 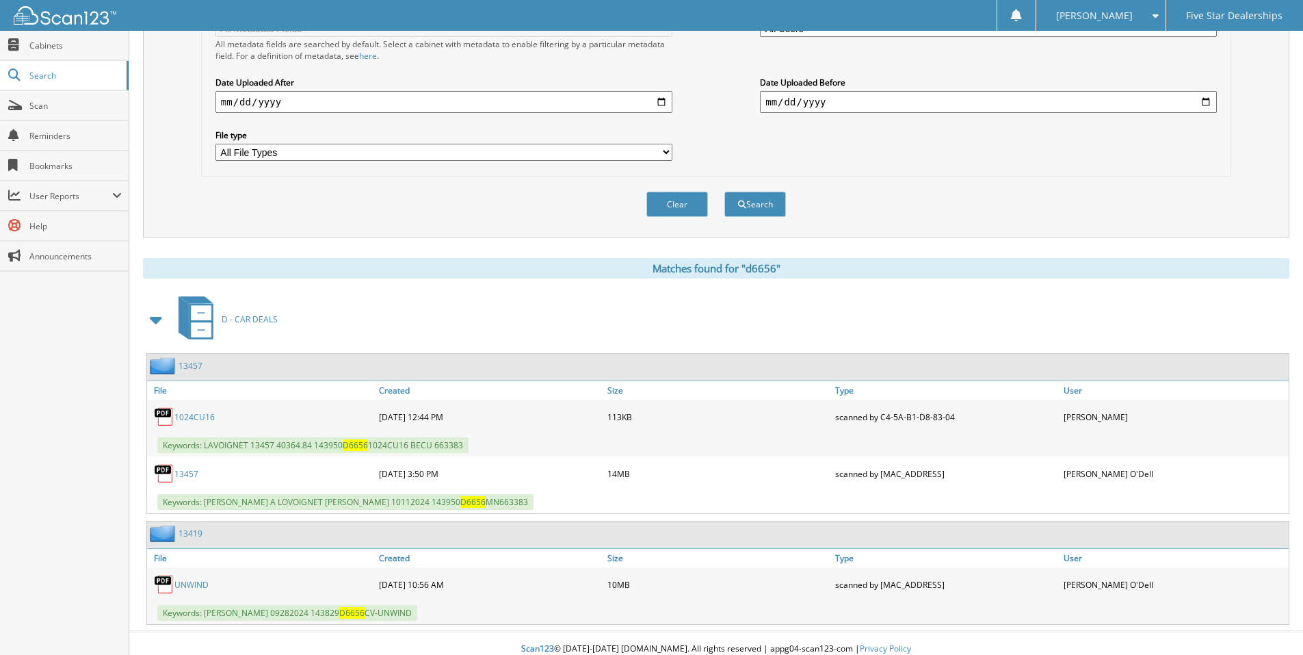 I want to click on img: scan123-logo-white.svg, so click(x=65, y=15).